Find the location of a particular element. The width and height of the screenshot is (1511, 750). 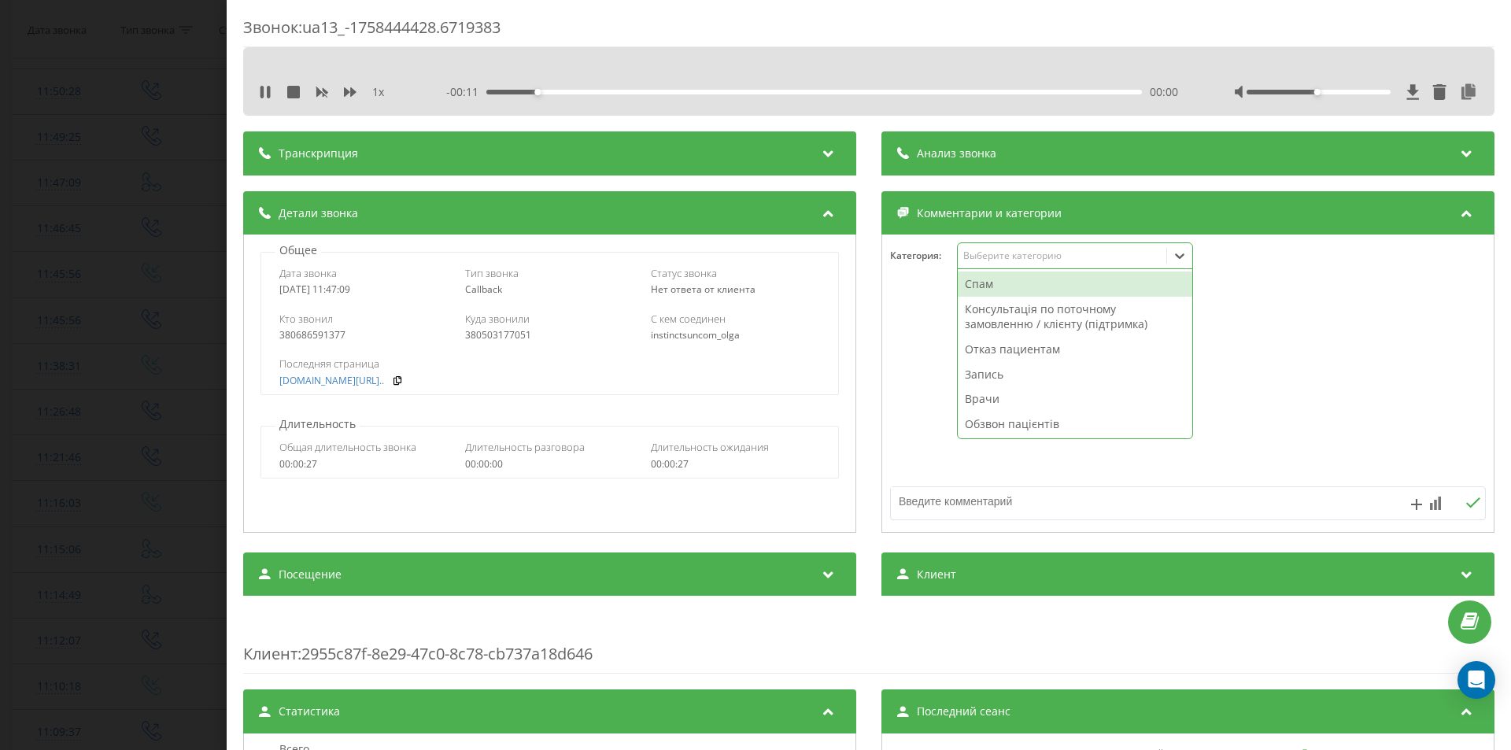

div: Звонок : ua13_-1758444428.6719383 is located at coordinates (869, 31).